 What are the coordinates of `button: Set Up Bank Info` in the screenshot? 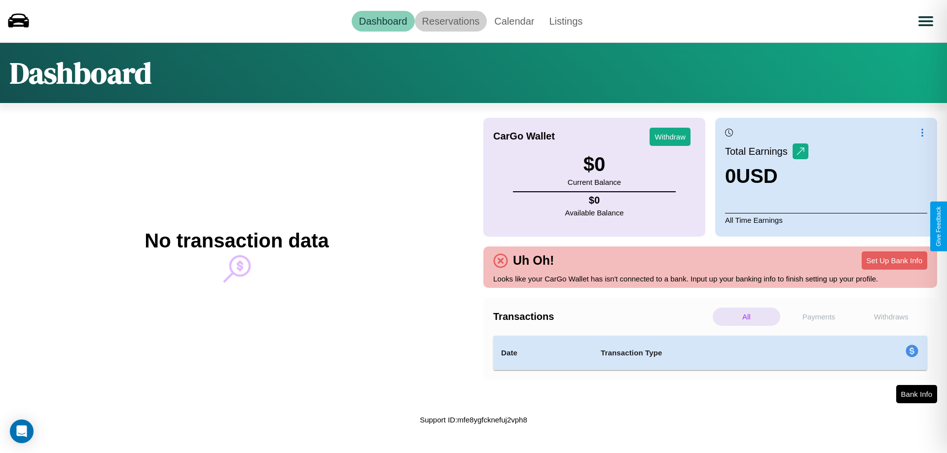 It's located at (894, 260).